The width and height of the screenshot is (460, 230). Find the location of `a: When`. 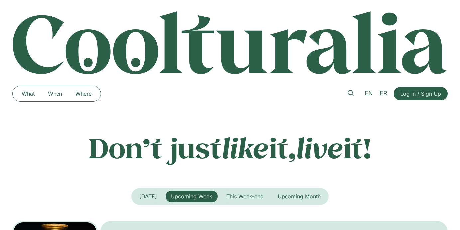

a: When is located at coordinates (55, 94).